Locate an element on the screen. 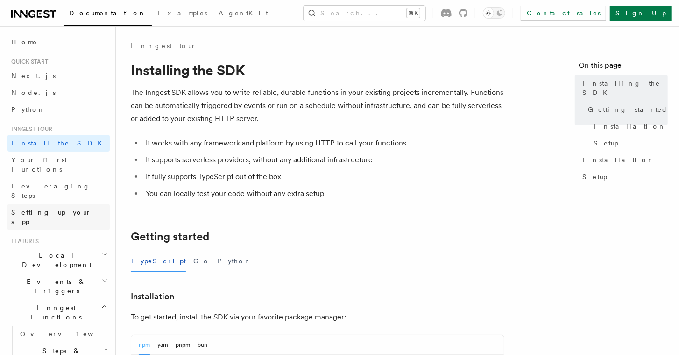 This screenshot has width=679, height=355. span: Setting up your app is located at coordinates (51, 217).